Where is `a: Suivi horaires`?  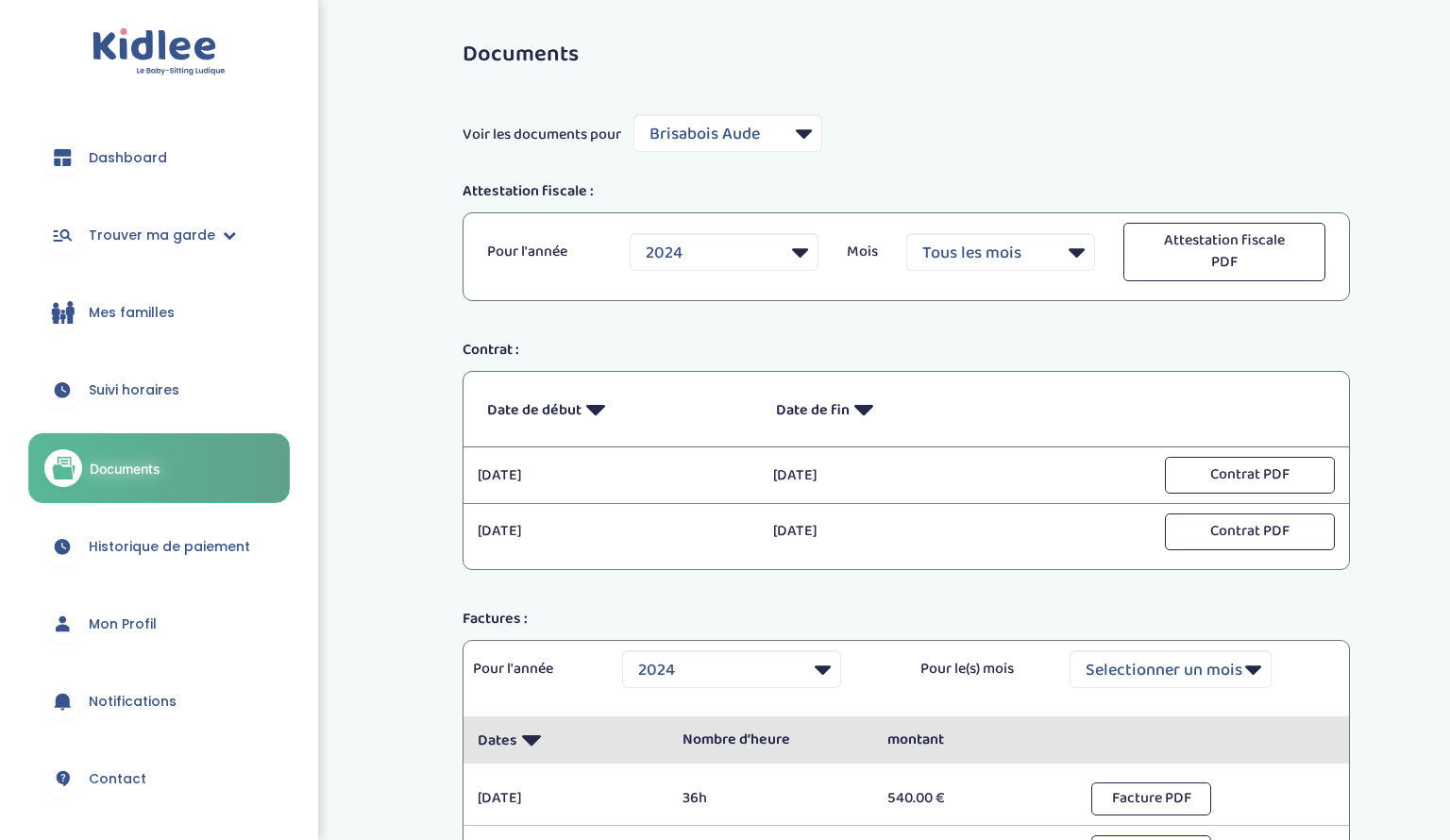 a: Suivi horaires is located at coordinates (159, 390).